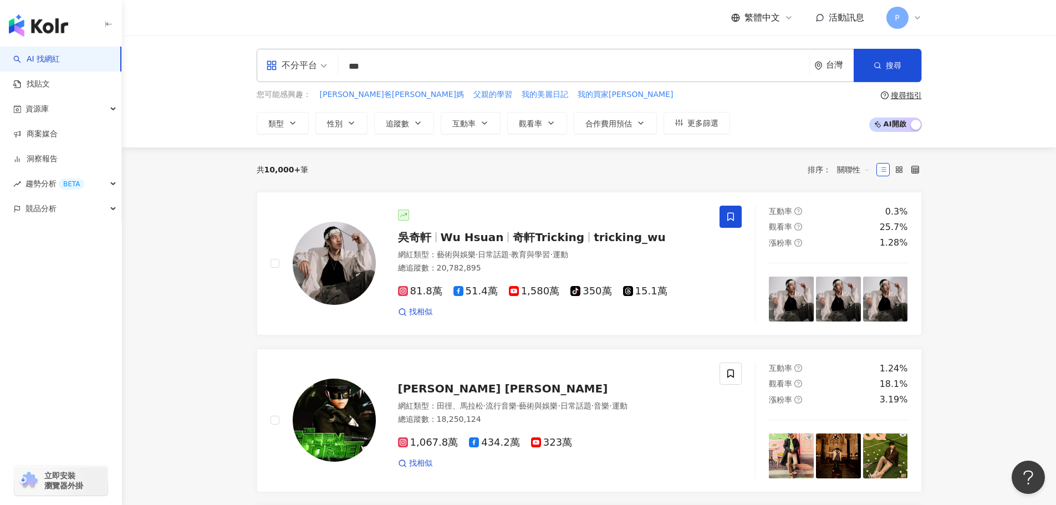 Image resolution: width=1056 pixels, height=505 pixels. I want to click on span: 1,580萬, so click(534, 291).